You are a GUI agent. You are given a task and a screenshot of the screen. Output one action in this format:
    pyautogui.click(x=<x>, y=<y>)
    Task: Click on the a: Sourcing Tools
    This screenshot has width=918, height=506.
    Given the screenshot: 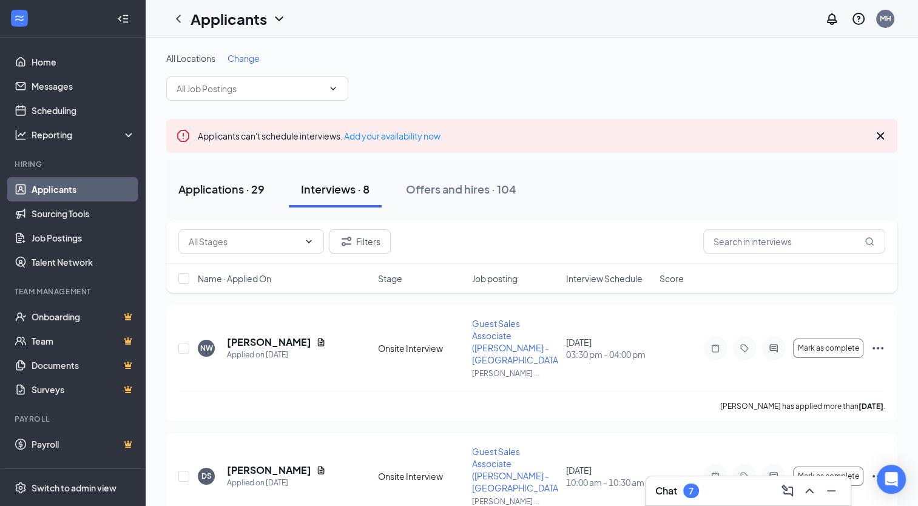 What is the action you would take?
    pyautogui.click(x=83, y=214)
    